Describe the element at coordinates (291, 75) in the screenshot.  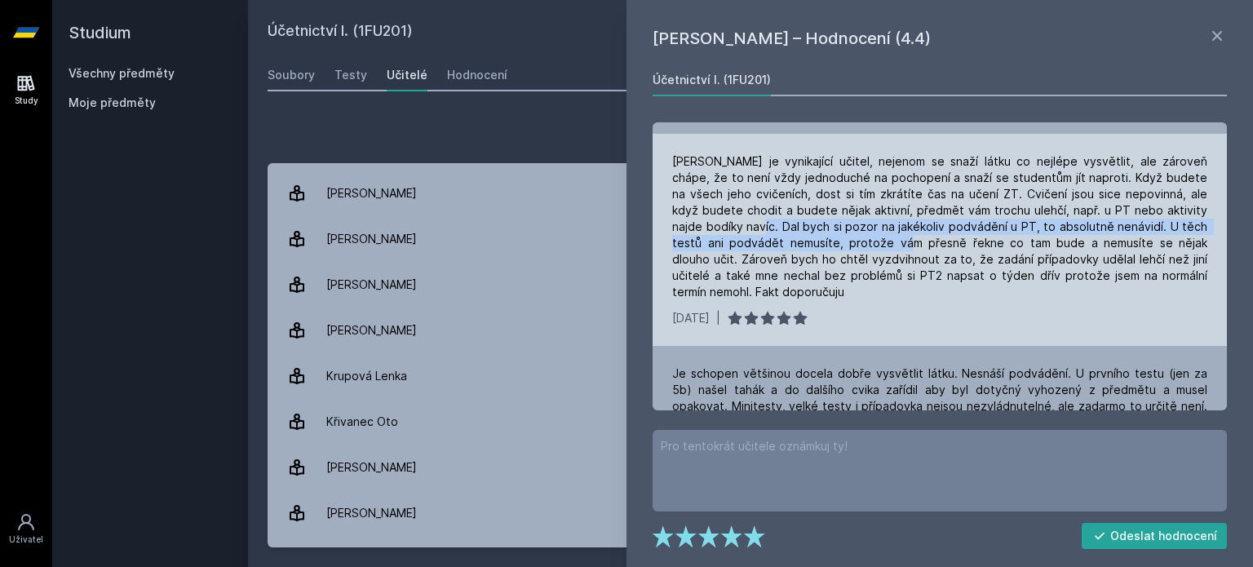
I see `a: Soubory` at that location.